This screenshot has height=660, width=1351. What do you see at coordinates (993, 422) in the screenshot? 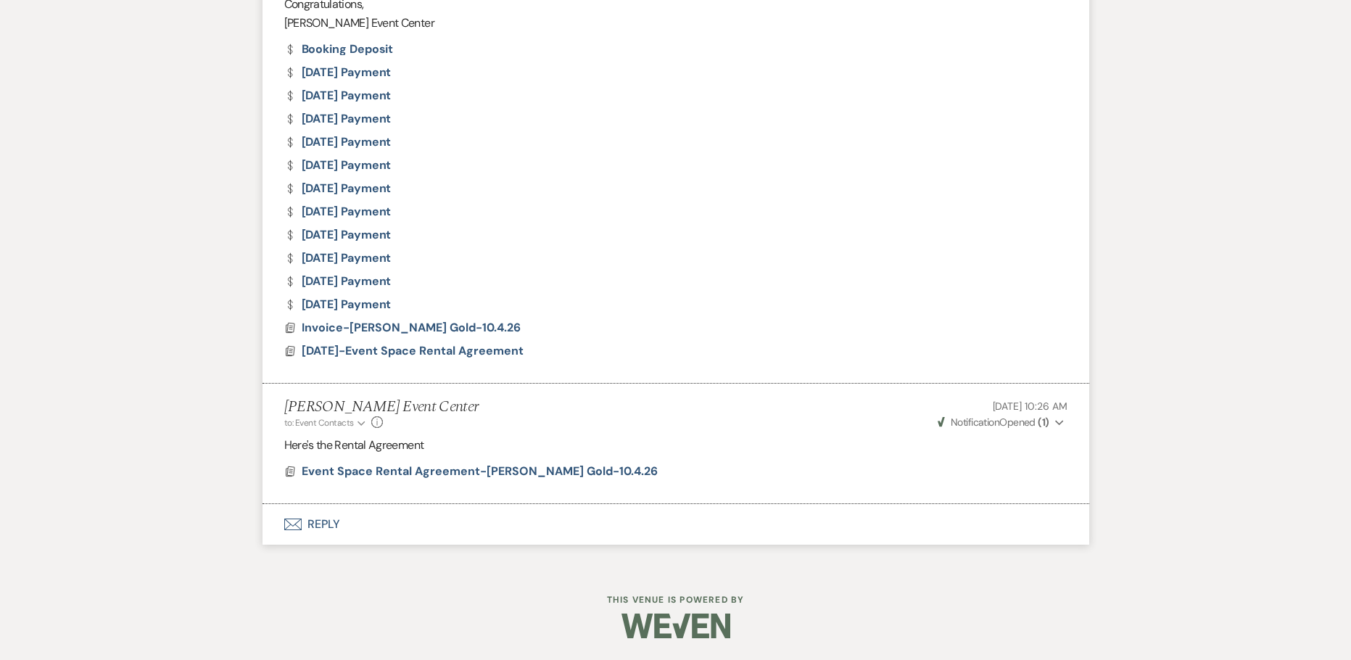
I see `span: Opened` at bounding box center [993, 422].